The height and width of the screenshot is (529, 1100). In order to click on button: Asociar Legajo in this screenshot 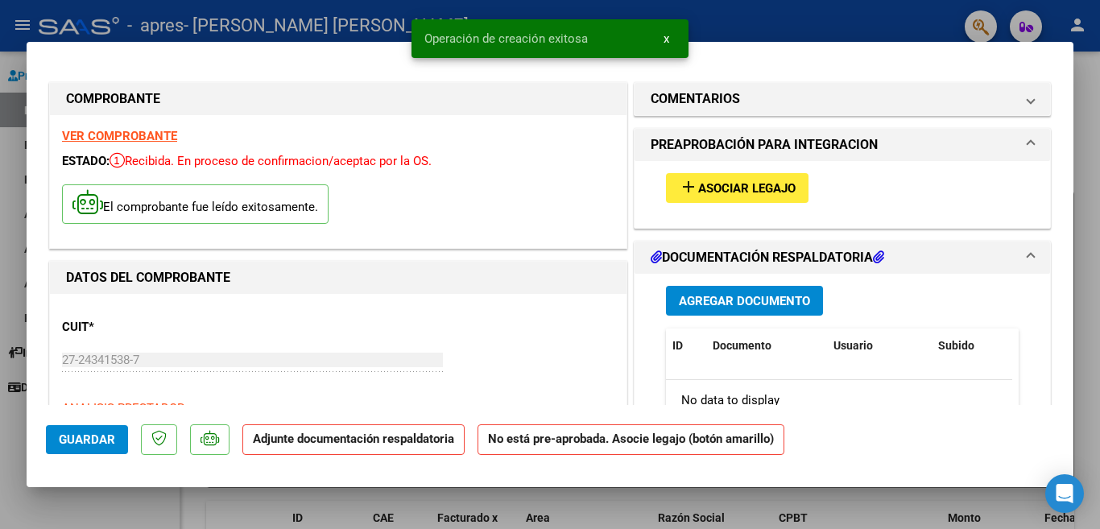, I will do `click(737, 188)`.